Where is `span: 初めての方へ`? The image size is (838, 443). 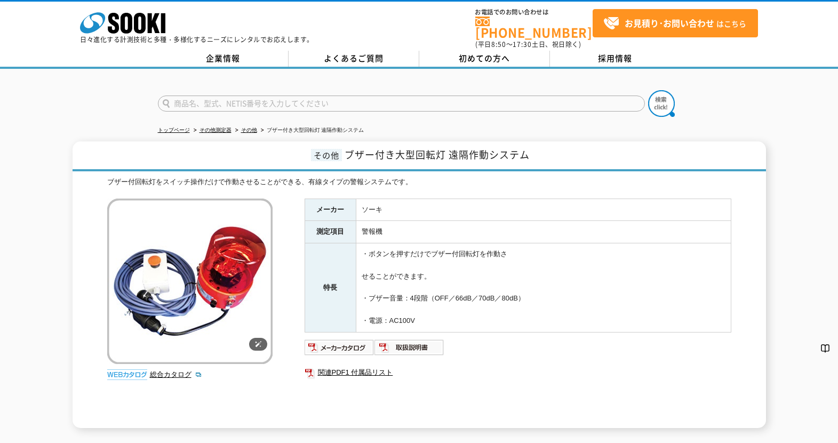 span: 初めての方へ is located at coordinates (485, 58).